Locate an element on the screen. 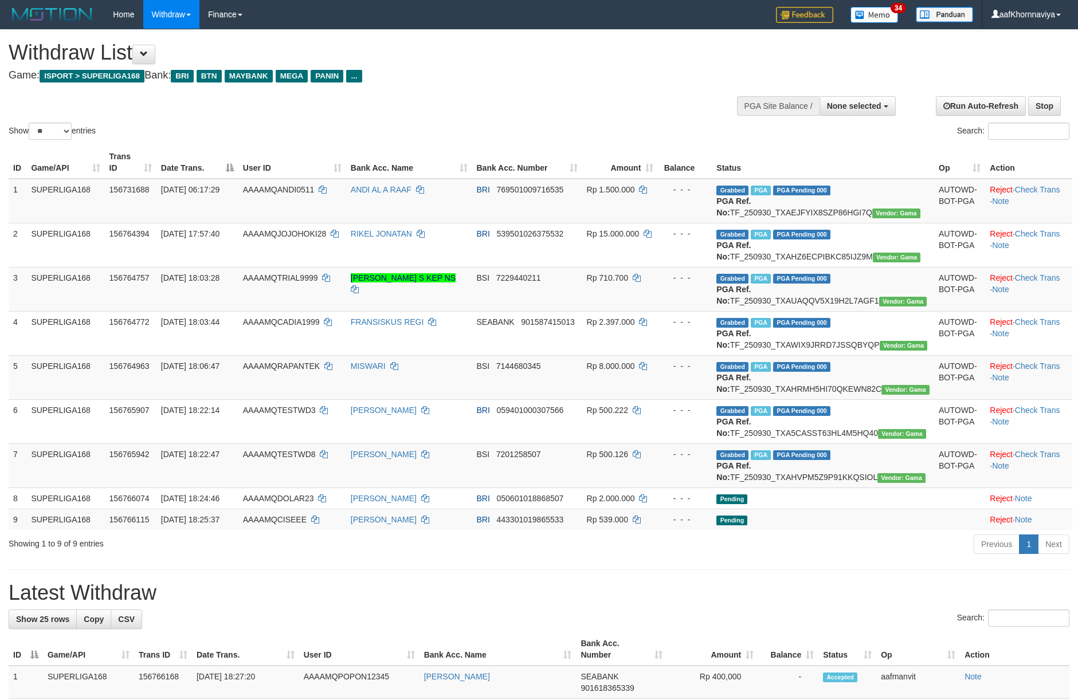  td: TF_250930_TXA5CASST63HL4M5HQ40 is located at coordinates (823, 421).